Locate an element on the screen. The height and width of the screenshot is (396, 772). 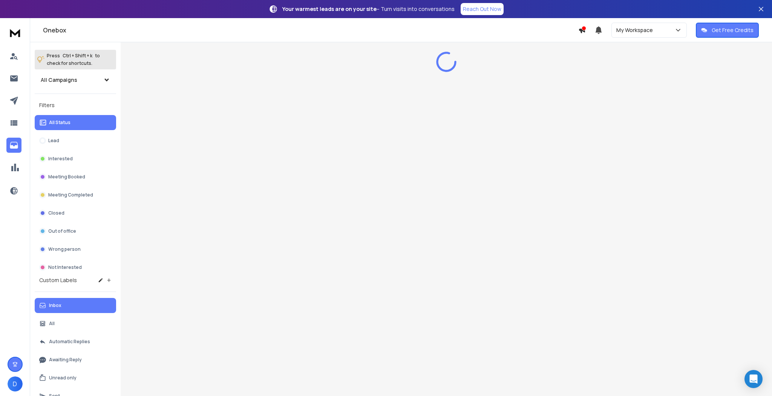
button: D is located at coordinates (15, 384).